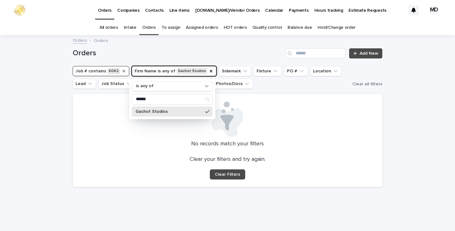  Describe the element at coordinates (337, 28) in the screenshot. I see `a: Hold/Change order` at that location.